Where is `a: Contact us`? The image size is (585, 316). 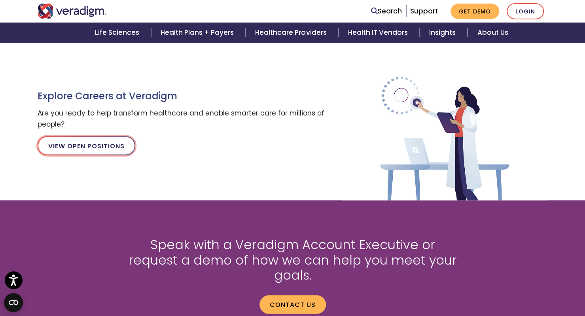 a: Contact us is located at coordinates (293, 304).